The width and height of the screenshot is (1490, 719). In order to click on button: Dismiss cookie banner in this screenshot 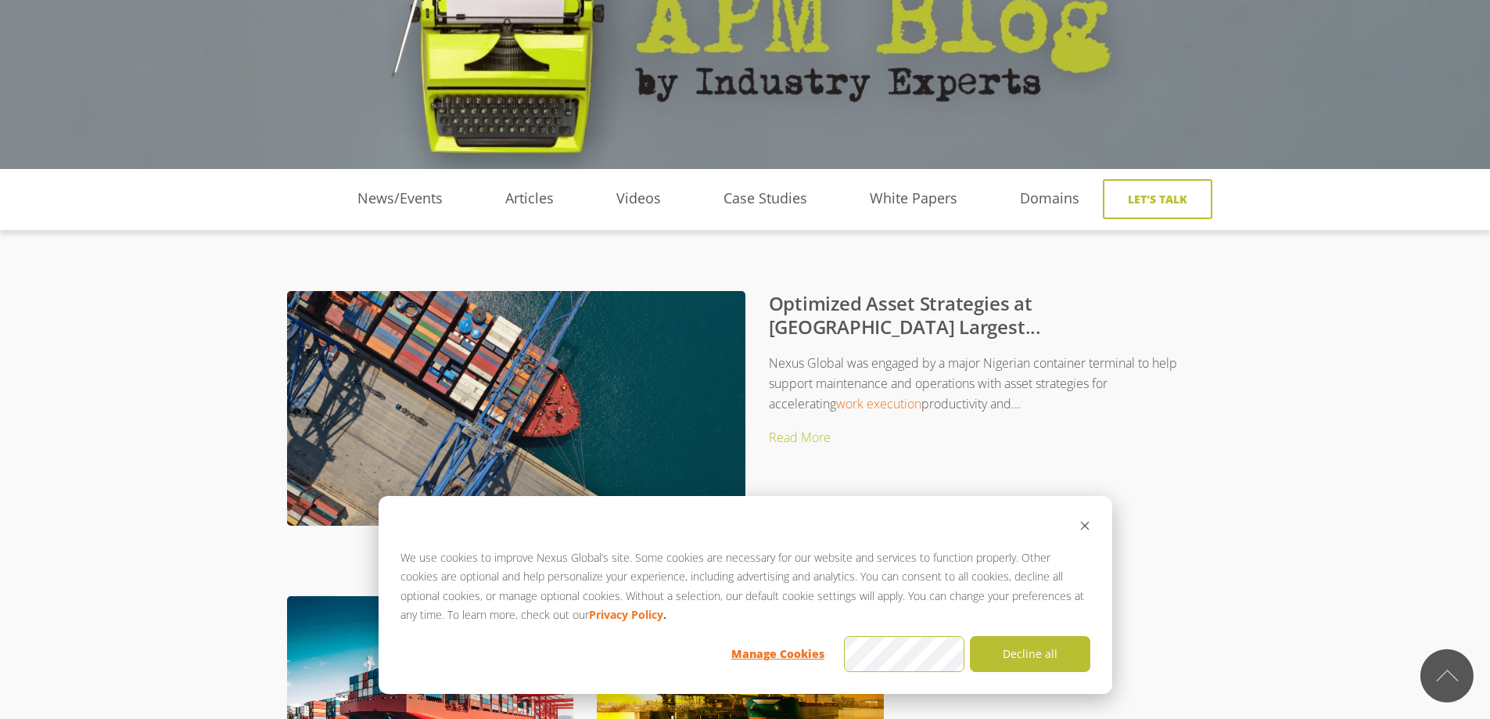, I will do `click(1085, 527)`.